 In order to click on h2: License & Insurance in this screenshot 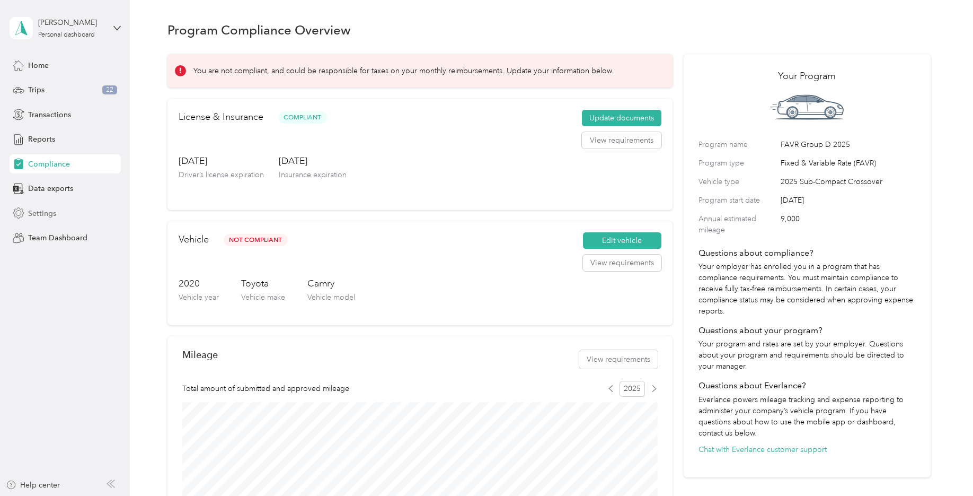, I will do `click(221, 117)`.